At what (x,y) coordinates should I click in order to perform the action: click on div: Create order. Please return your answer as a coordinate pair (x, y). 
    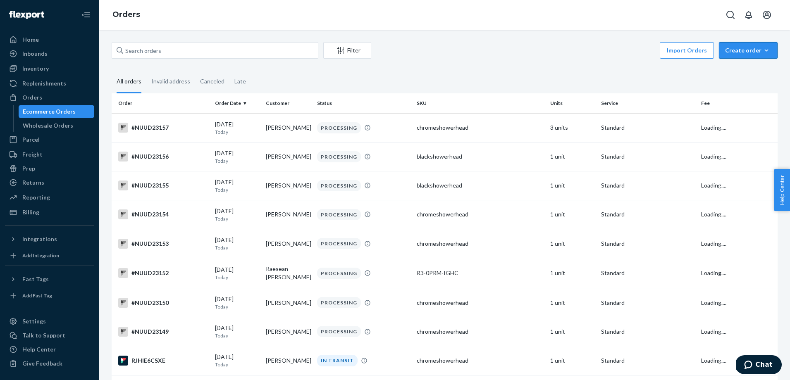
    Looking at the image, I should click on (748, 50).